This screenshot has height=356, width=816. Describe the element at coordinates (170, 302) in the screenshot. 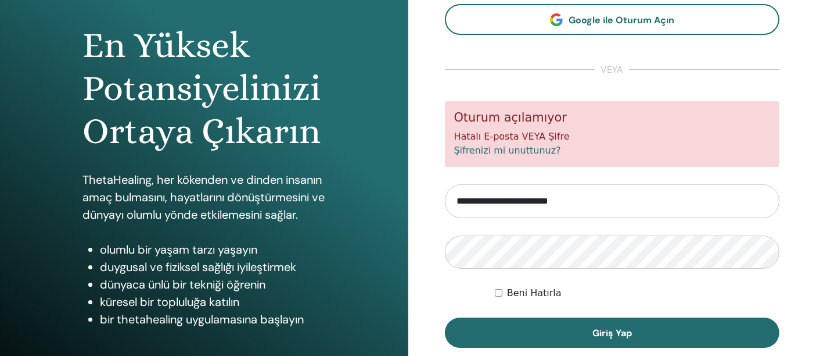

I see `font: küresel bir topluluğa katılın` at that location.